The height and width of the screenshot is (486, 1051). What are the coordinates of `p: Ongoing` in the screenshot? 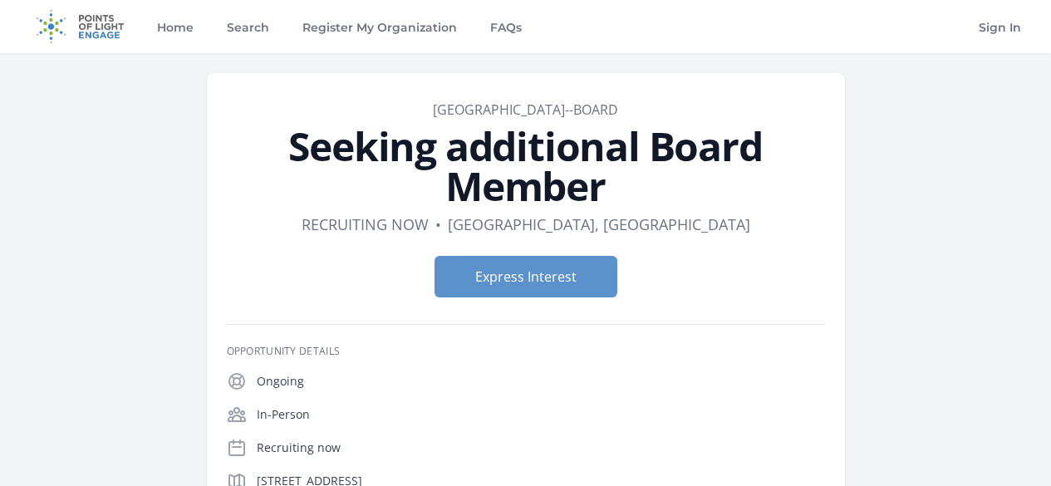 It's located at (541, 381).